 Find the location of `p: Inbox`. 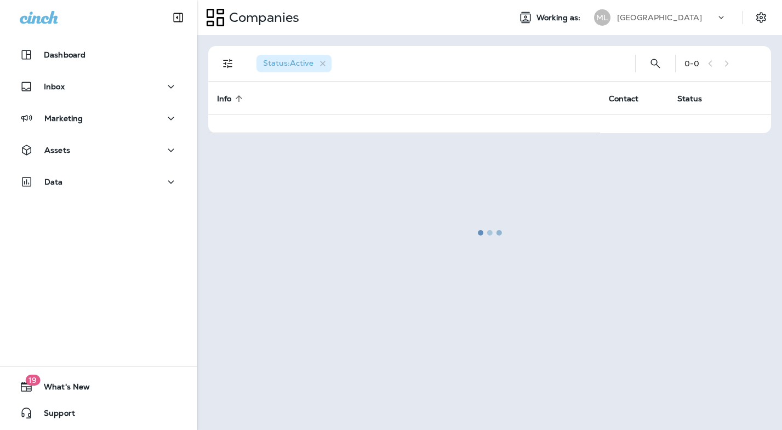

p: Inbox is located at coordinates (54, 87).